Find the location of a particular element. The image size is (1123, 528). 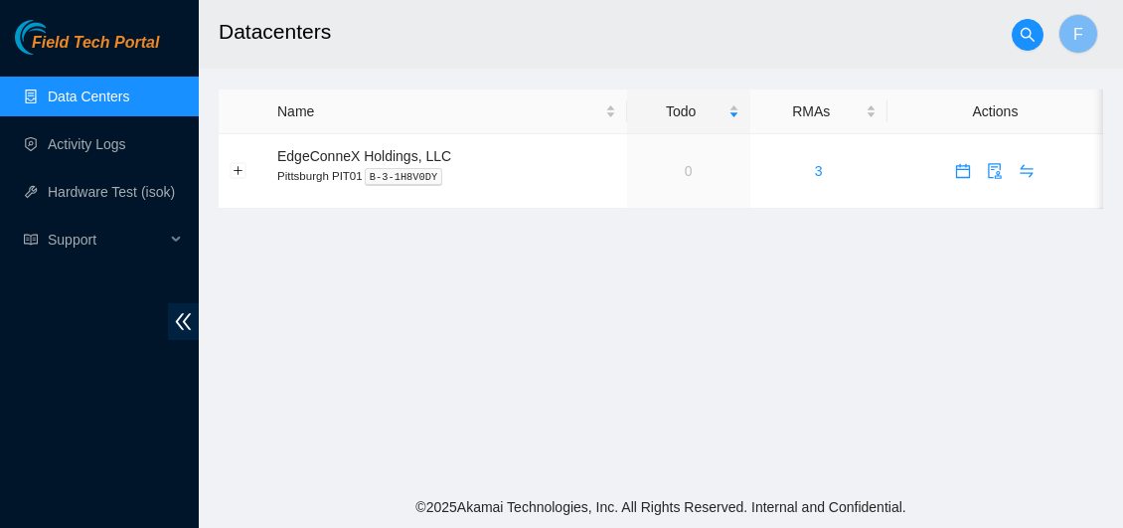

span: double-left is located at coordinates (183, 321).